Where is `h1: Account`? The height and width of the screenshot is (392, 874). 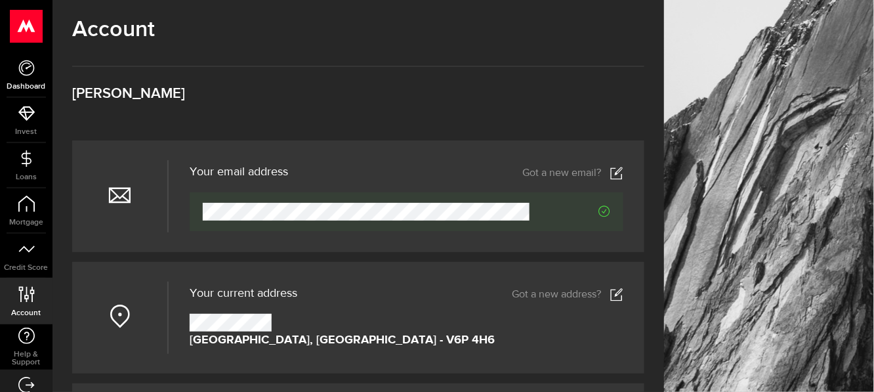
h1: Account is located at coordinates (358, 30).